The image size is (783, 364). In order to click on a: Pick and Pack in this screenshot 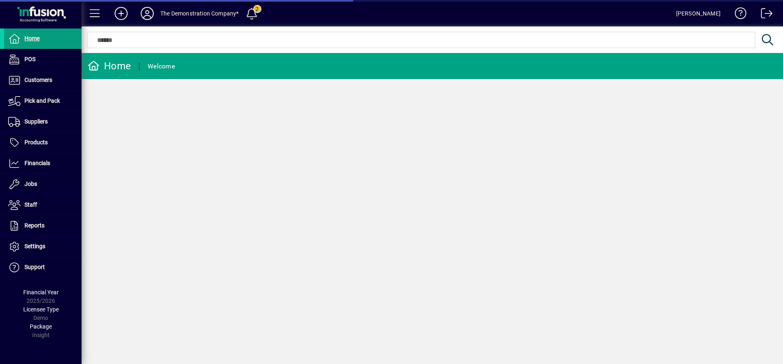, I will do `click(43, 101)`.